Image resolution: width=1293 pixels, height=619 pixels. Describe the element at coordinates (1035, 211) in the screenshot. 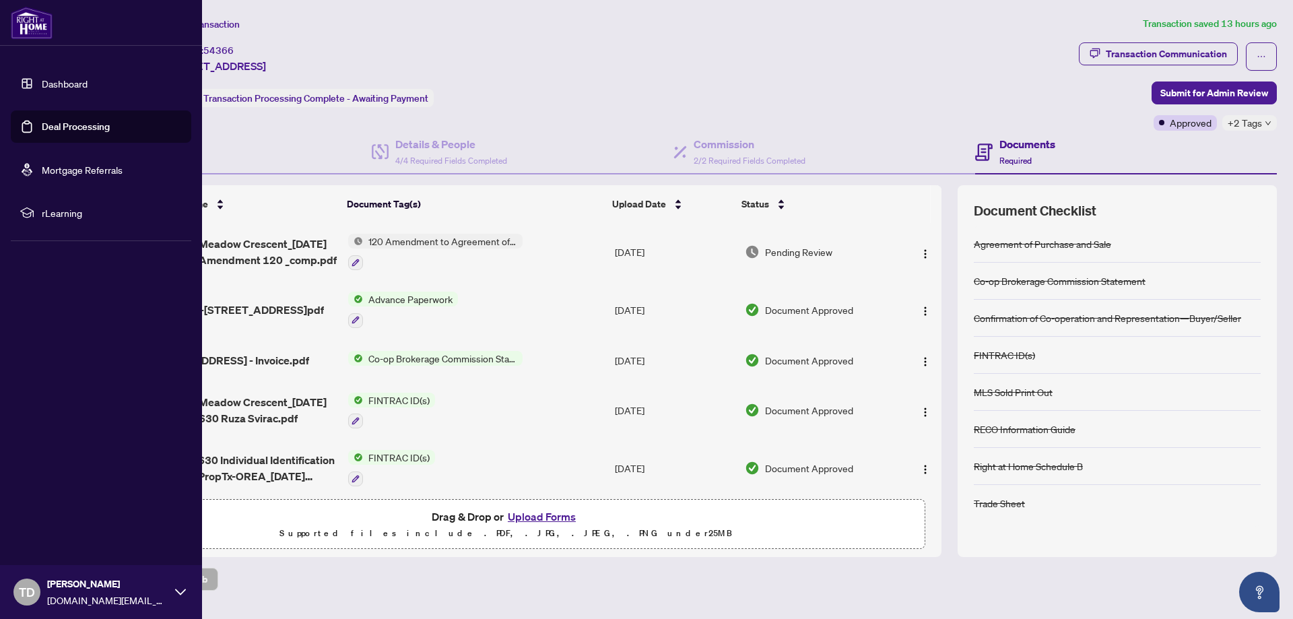

I see `span: Document Checklist` at that location.